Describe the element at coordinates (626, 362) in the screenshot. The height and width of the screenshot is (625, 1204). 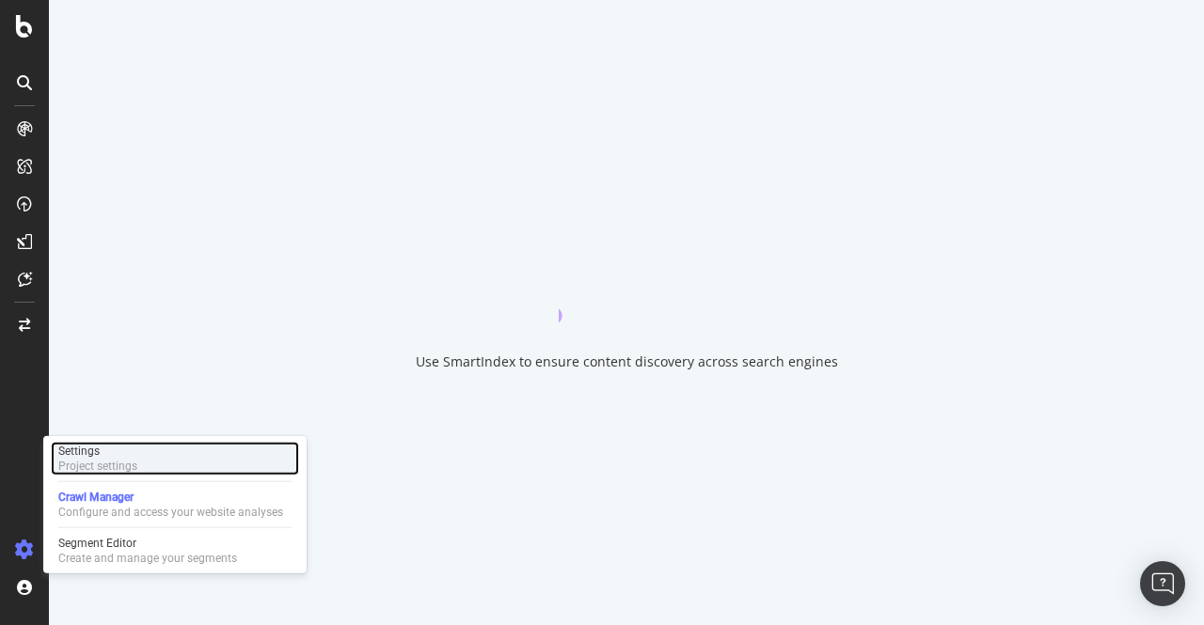
I see `div: Use SmartIndex to ensure content discovery across search engines` at that location.